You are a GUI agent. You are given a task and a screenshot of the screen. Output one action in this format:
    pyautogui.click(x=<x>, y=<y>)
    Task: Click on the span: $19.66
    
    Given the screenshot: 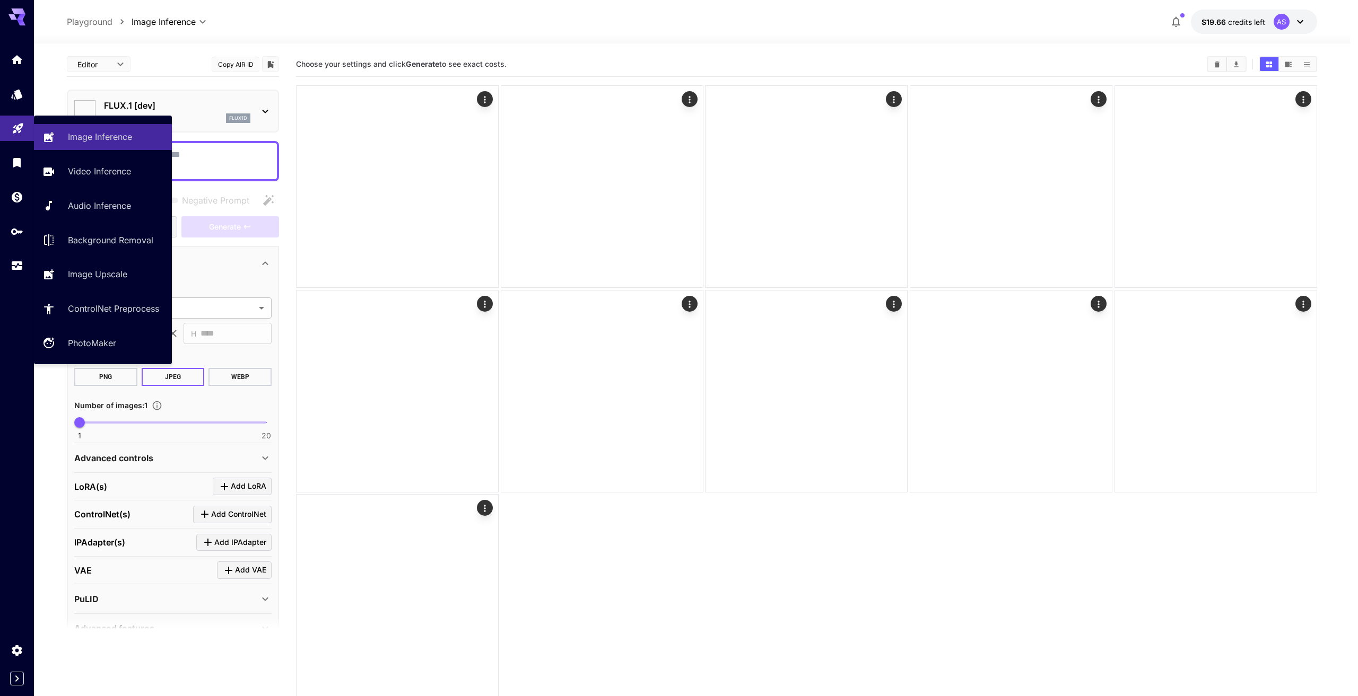 What is the action you would take?
    pyautogui.click(x=1214, y=22)
    